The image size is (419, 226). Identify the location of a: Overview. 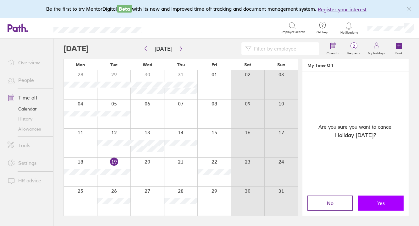
(28, 63).